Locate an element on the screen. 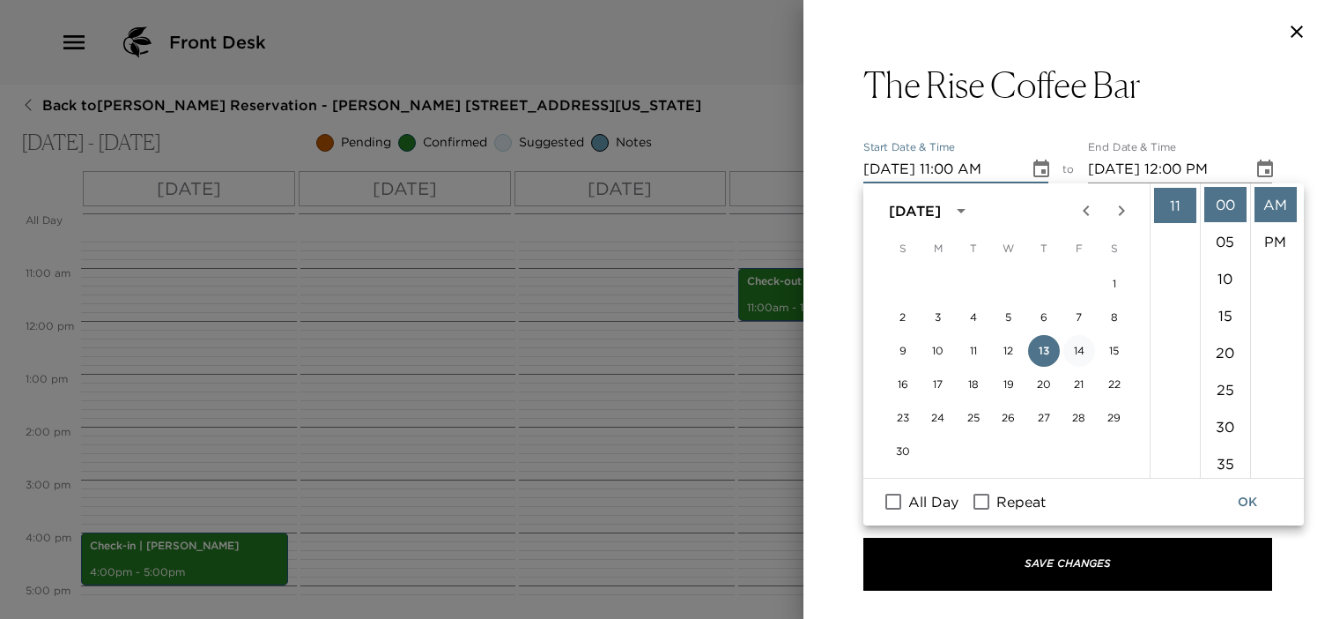 The width and height of the screenshot is (1332, 619). button: 2 is located at coordinates (903, 317).